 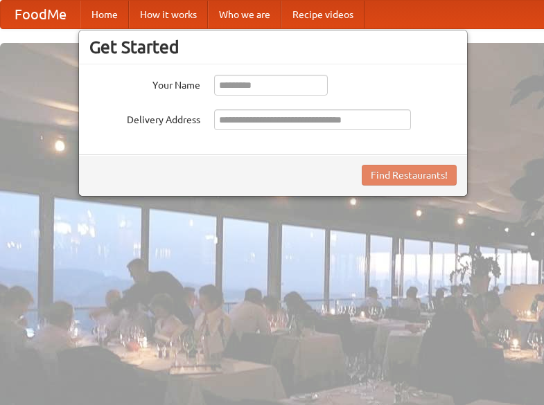 What do you see at coordinates (40, 15) in the screenshot?
I see `a: FoodMe` at bounding box center [40, 15].